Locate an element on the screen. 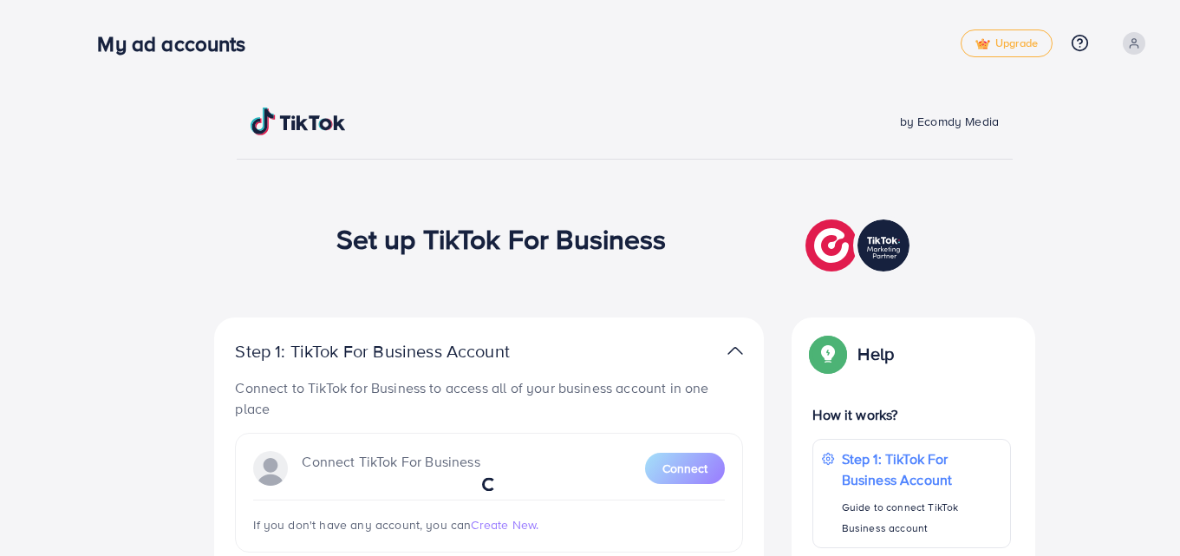  img: Popup guide is located at coordinates (828, 354).